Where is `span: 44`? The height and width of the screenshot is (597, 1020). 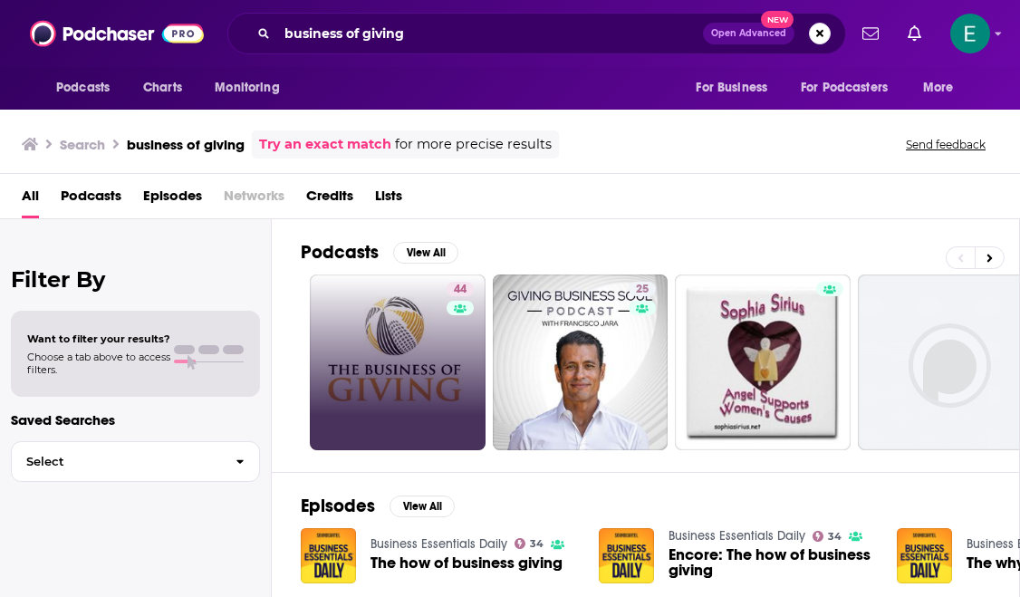
span: 44 is located at coordinates (460, 290).